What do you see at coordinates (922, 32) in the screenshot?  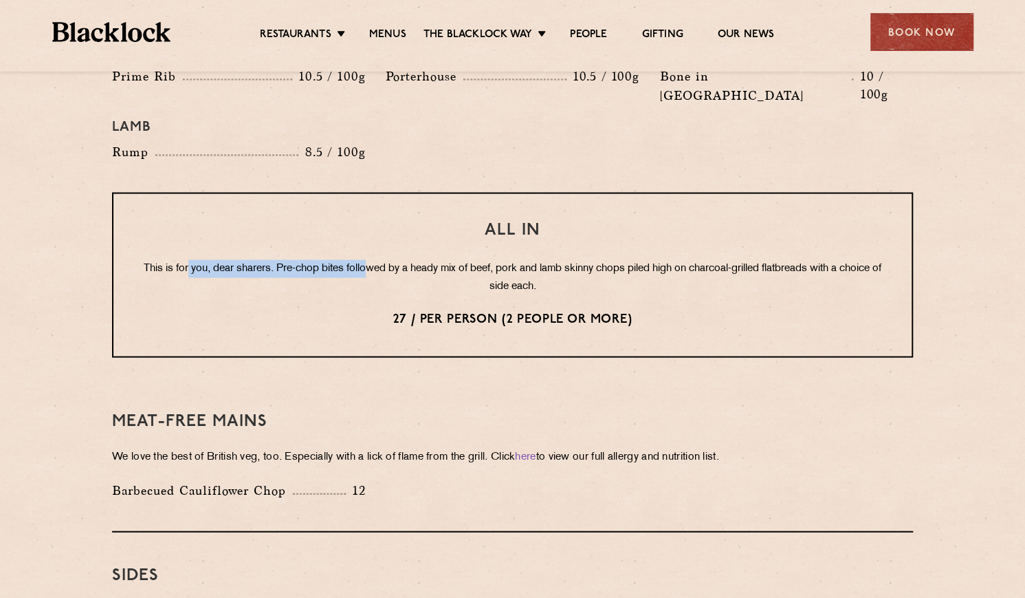 I see `div: Book Now` at bounding box center [922, 32].